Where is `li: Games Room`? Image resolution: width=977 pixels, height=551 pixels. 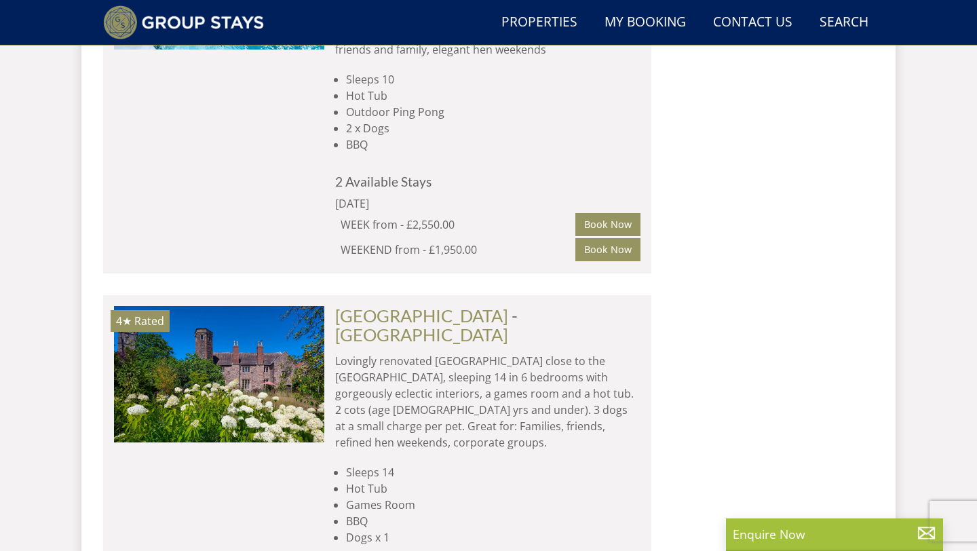
li: Games Room is located at coordinates (493, 505).